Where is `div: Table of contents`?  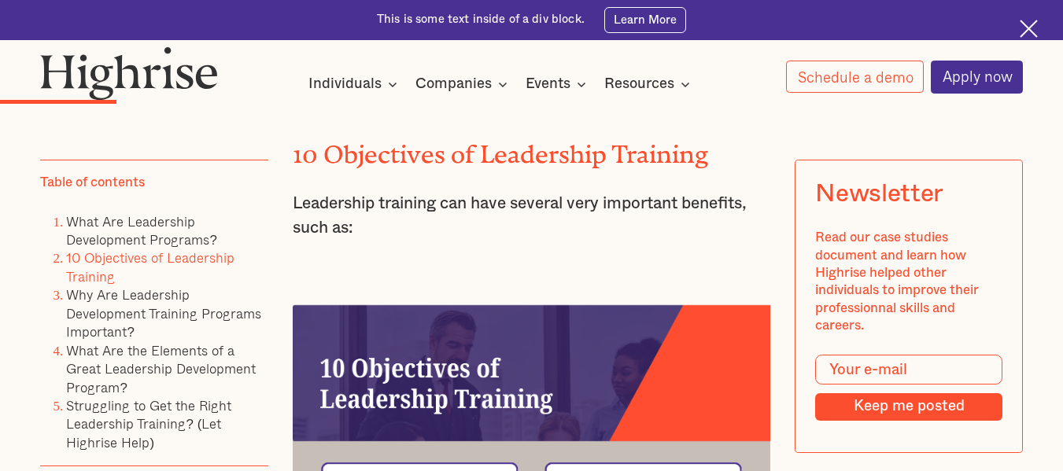 div: Table of contents is located at coordinates (92, 183).